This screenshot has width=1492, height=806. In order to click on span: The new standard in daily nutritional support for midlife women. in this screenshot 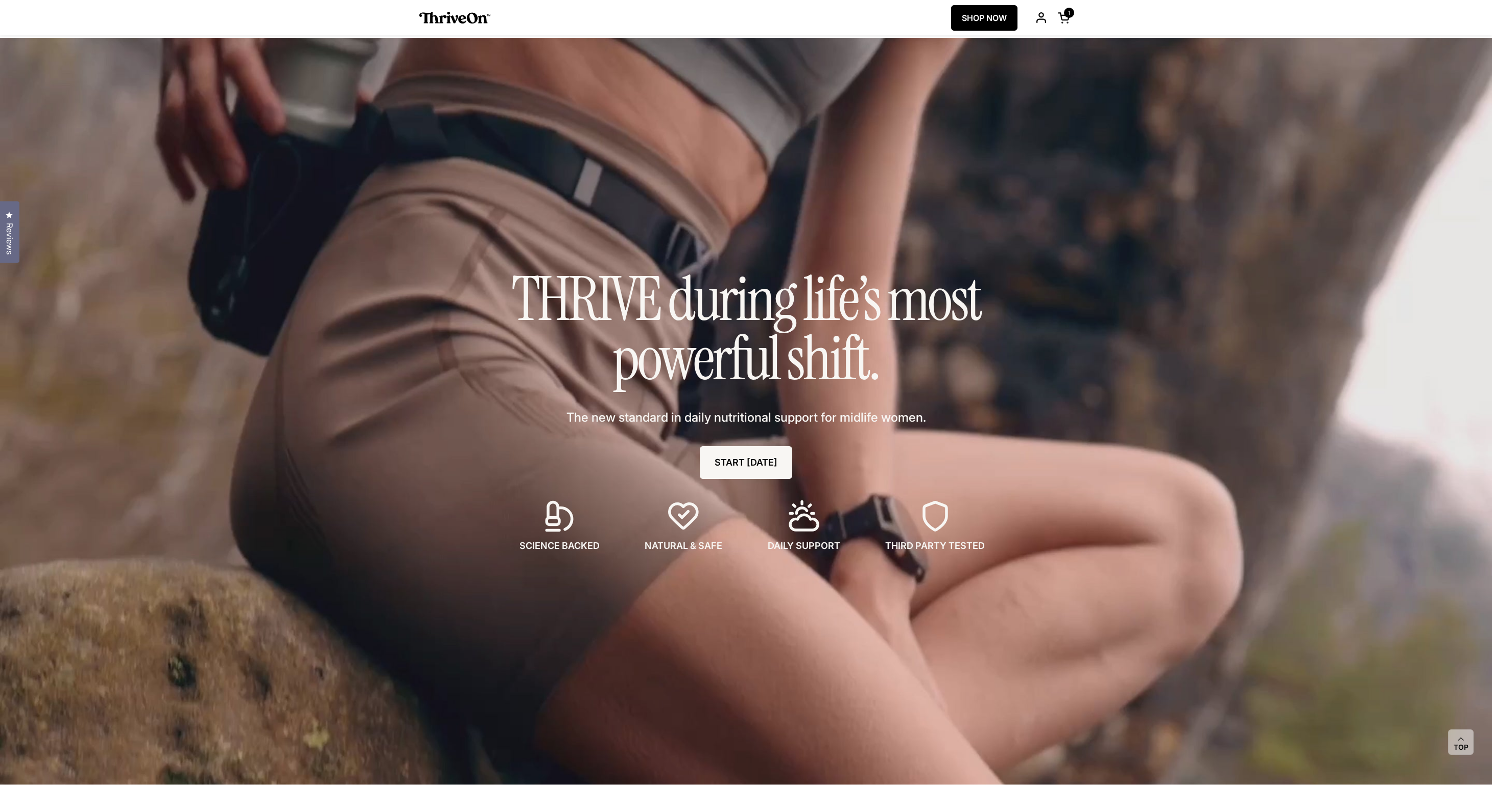, I will do `click(746, 417)`.